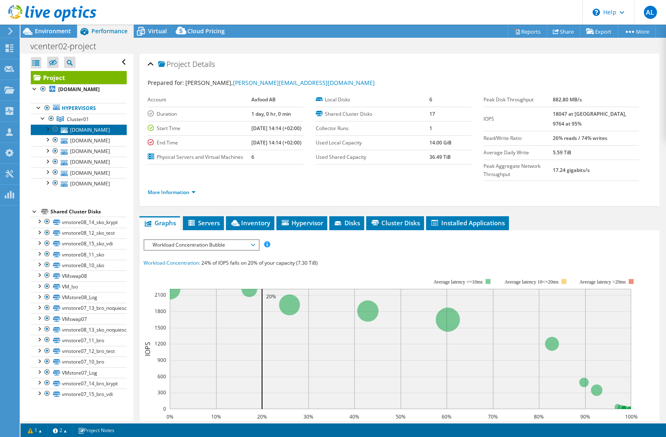 This screenshot has height=437, width=666. What do you see at coordinates (79, 244) in the screenshot?
I see `a: vmstore08_15_sko_vdi` at bounding box center [79, 244].